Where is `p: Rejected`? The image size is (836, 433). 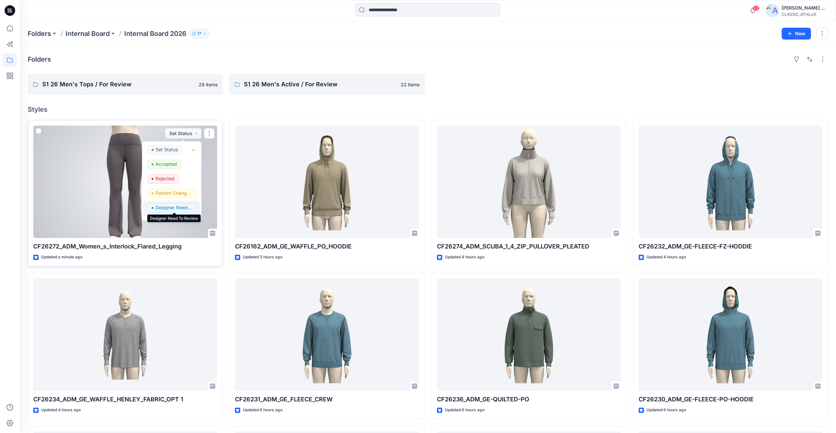 p: Rejected is located at coordinates (165, 179).